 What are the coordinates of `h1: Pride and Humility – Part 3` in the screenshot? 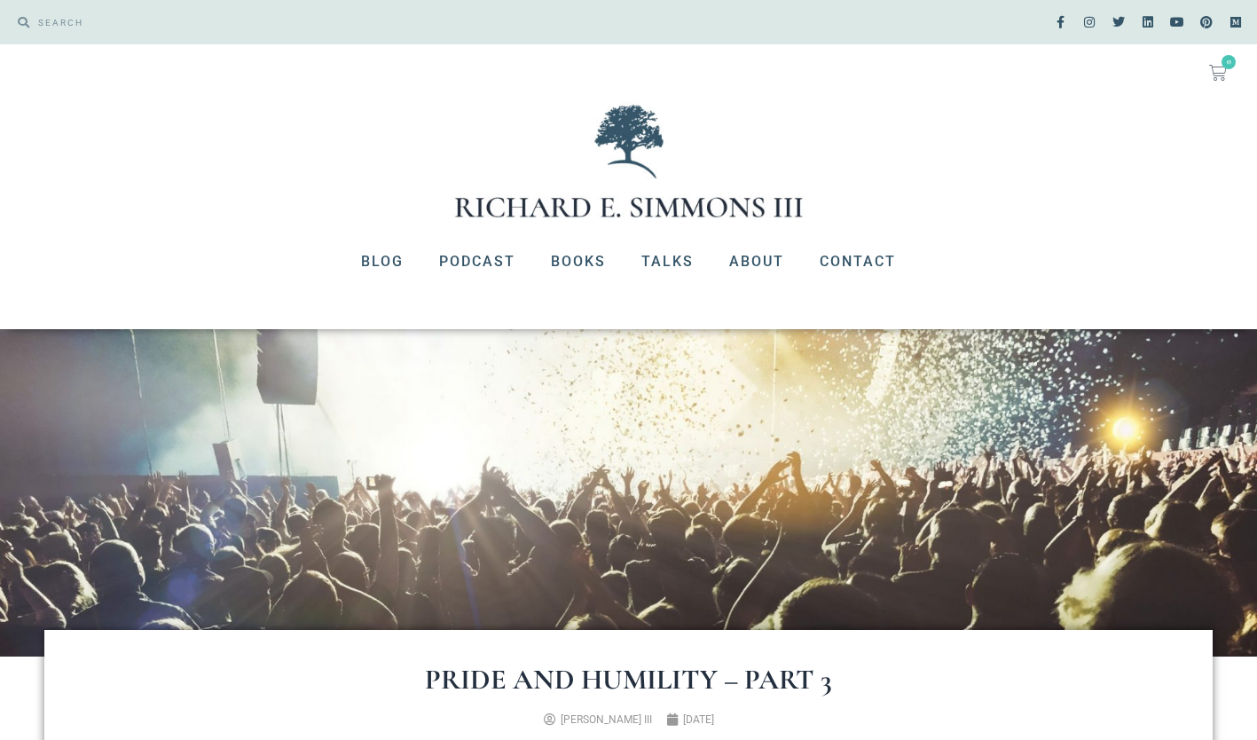 It's located at (628, 680).